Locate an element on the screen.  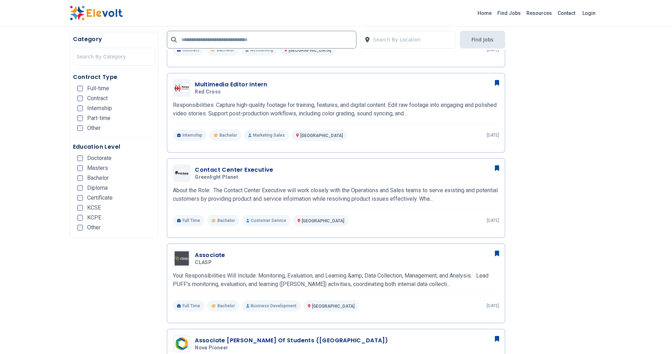
a: Greenlight PlanetContact Center ExecutiveGreenlight PlanetAbout the Role: The Contact Center Exec... is located at coordinates (336, 195).